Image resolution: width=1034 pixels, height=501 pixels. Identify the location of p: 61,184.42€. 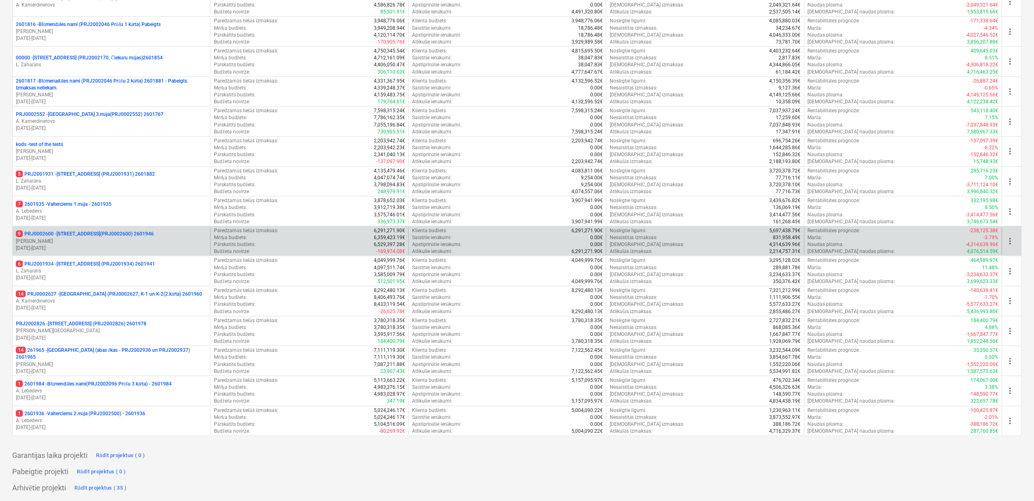
(788, 72).